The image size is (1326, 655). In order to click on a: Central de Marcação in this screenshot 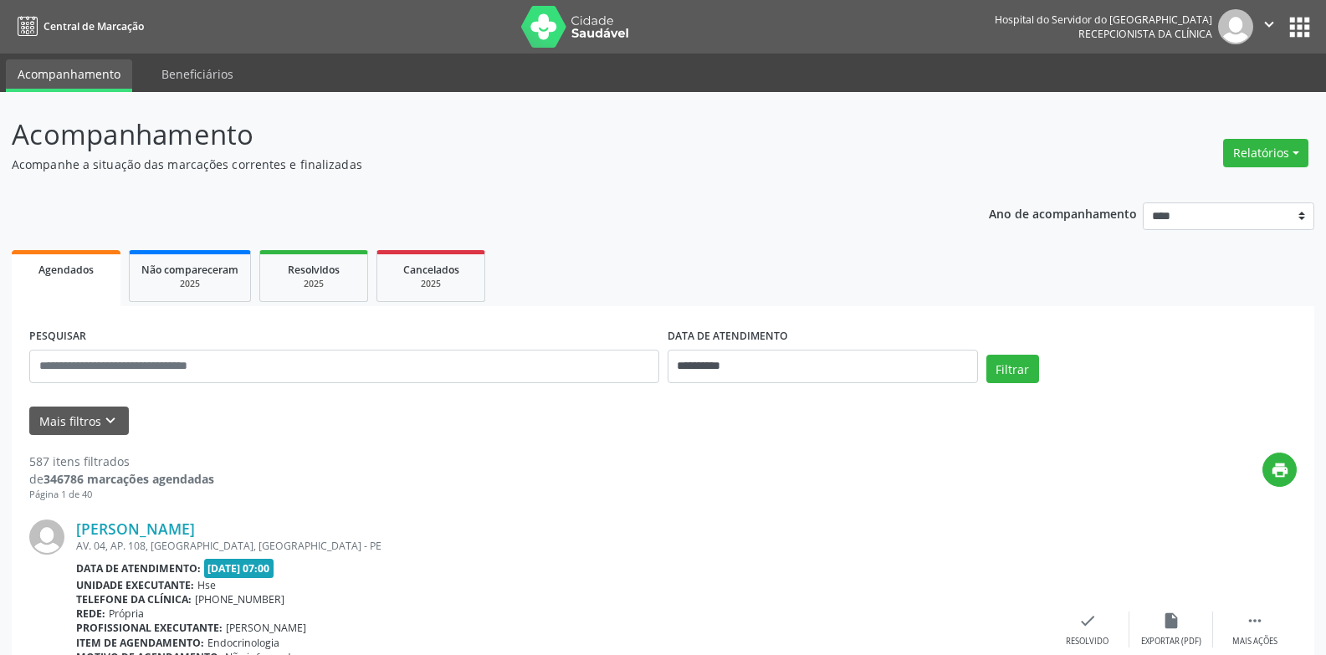, I will do `click(78, 26)`.